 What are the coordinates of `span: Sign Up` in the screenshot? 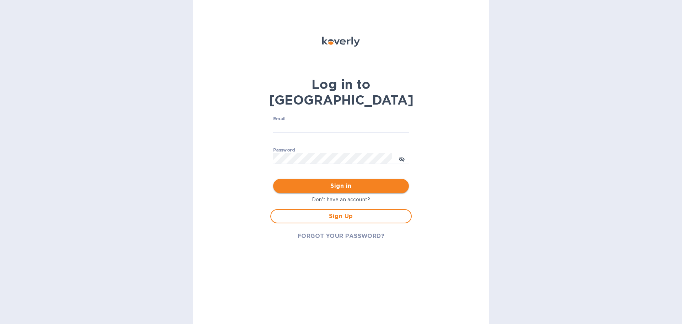 It's located at (341, 216).